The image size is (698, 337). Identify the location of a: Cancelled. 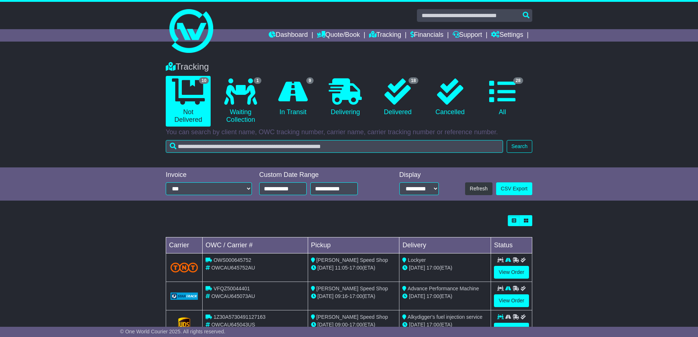
(449, 97).